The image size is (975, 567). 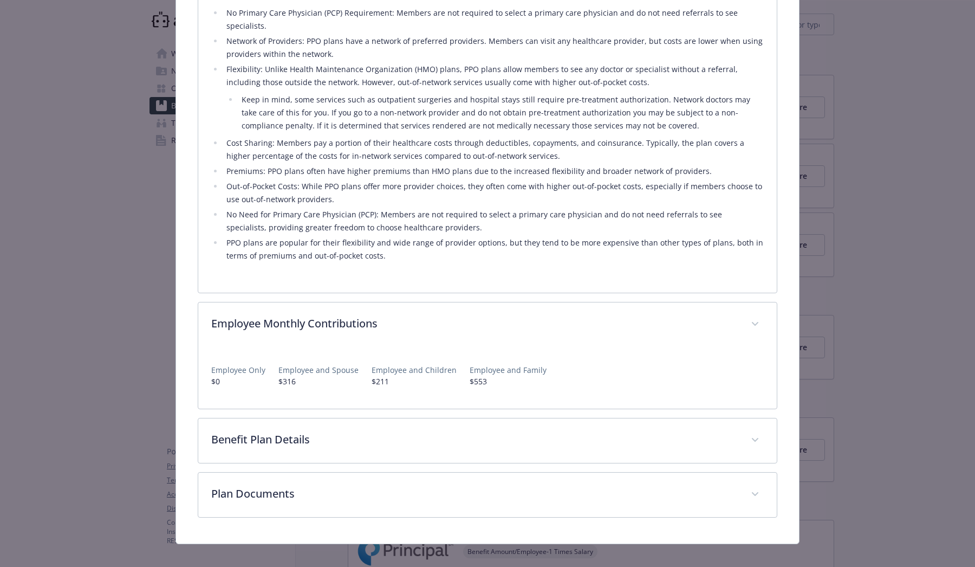 I want to click on p: Employee and Spouse, so click(x=319, y=370).